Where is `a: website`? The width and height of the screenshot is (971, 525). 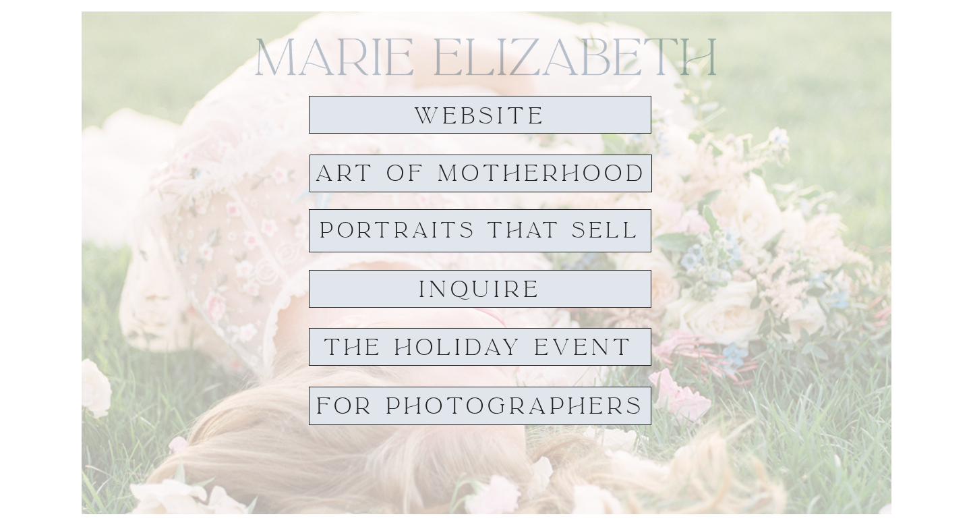 a: website is located at coordinates (480, 116).